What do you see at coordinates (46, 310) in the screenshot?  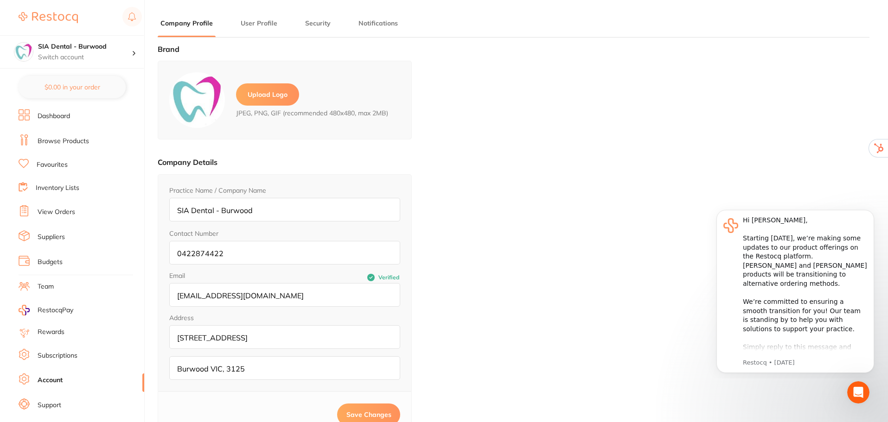 I see `a: RestocqPay` at bounding box center [46, 310].